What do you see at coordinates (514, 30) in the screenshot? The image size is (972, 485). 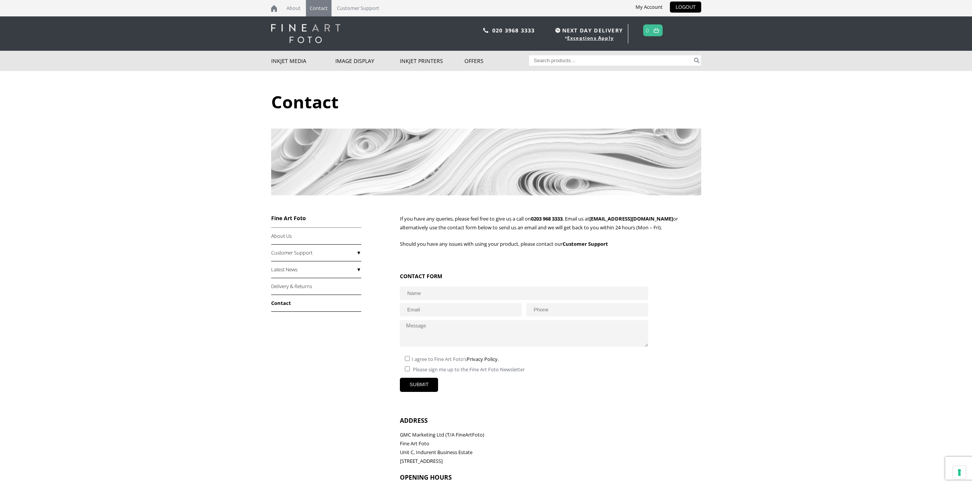 I see `a: 020 3968 3333` at bounding box center [514, 30].